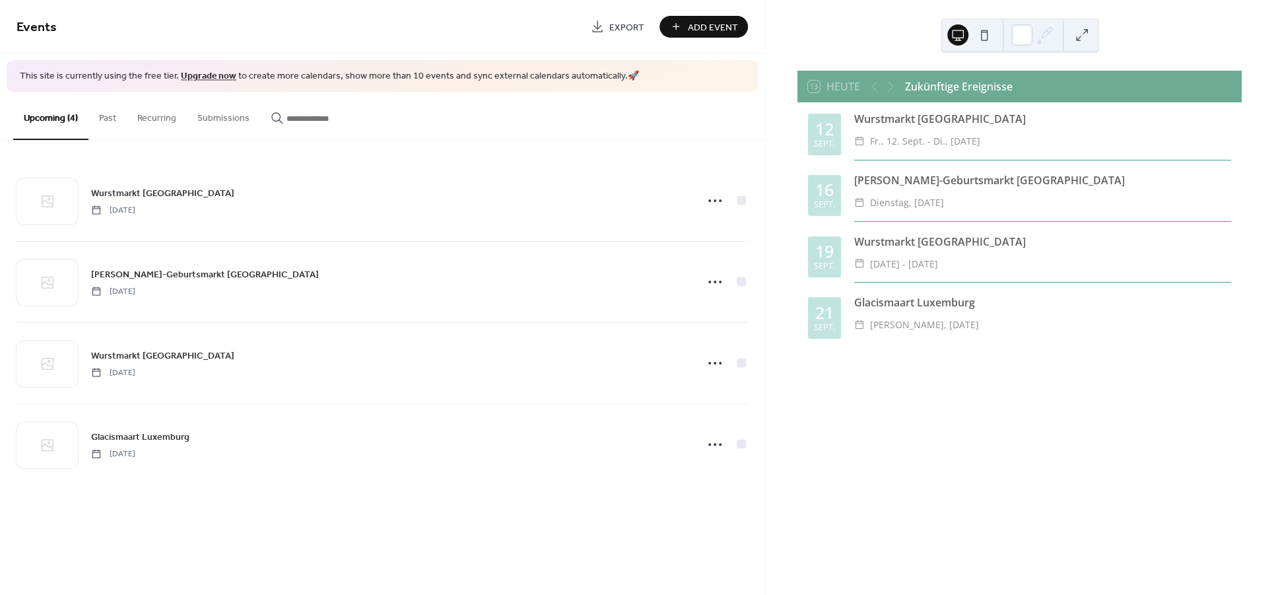  What do you see at coordinates (223, 115) in the screenshot?
I see `button: Submissions` at bounding box center [223, 115].